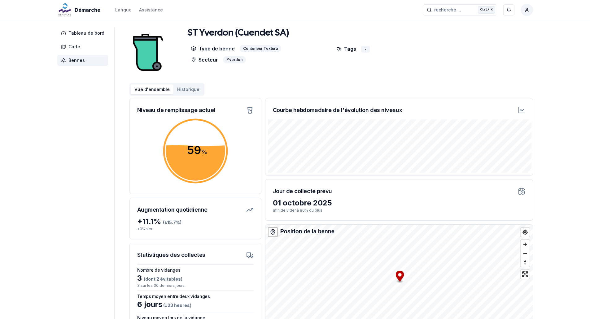 The image size is (590, 319). What do you see at coordinates (195, 305) in the screenshot?
I see `div: 6 jours` at bounding box center [195, 305].